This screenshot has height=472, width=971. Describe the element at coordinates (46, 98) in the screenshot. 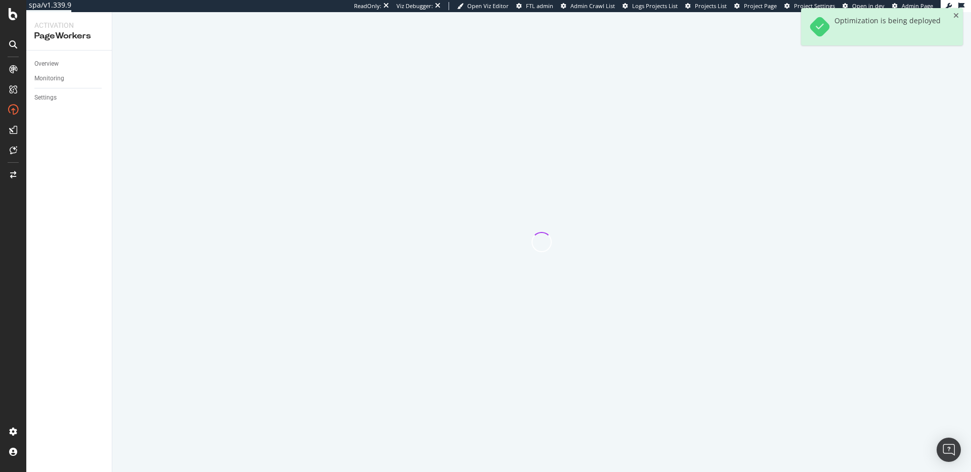

I see `div: Settings` at that location.